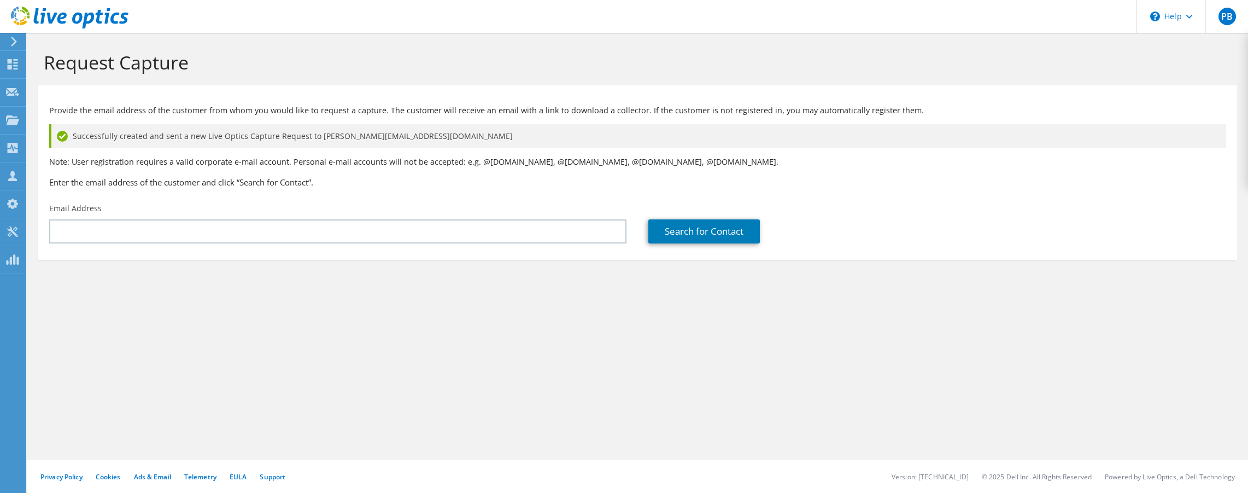 The height and width of the screenshot is (493, 1248). Describe the element at coordinates (108, 476) in the screenshot. I see `a: Cookies` at that location.